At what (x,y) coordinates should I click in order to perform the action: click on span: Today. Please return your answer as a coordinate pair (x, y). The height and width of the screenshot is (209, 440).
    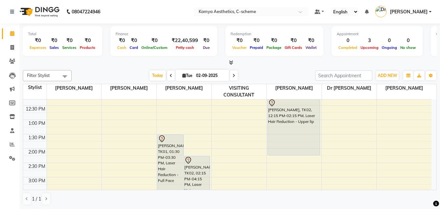
    Looking at the image, I should click on (158, 75).